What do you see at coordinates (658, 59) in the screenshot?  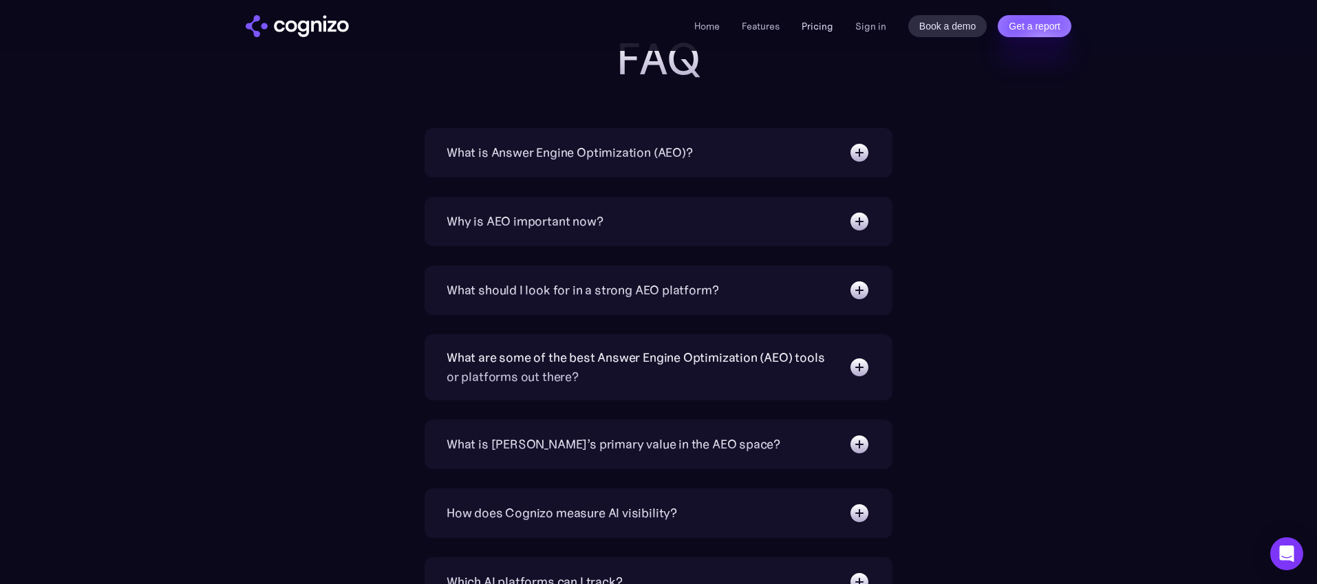 I see `h2: FAQ` at bounding box center [658, 59].